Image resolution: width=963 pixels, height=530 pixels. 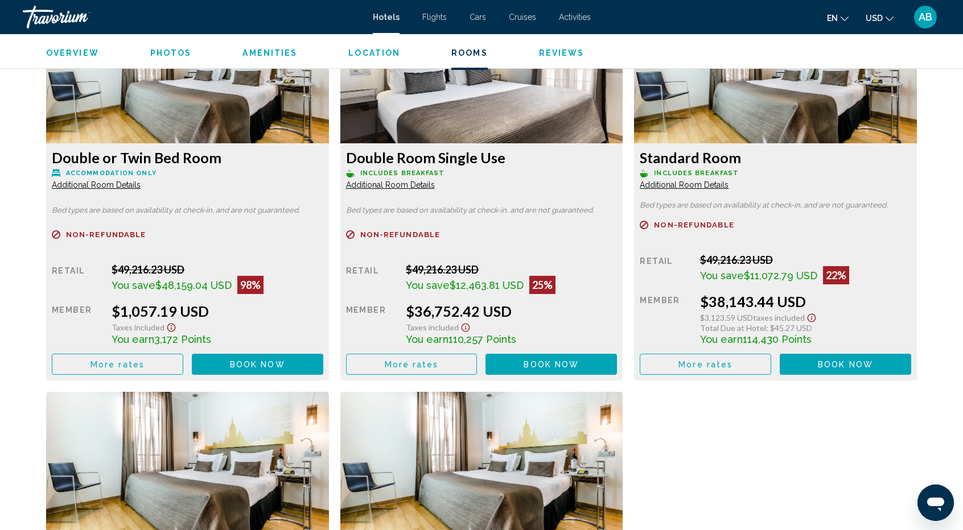 I want to click on div: $38,143.44 USD, so click(x=805, y=302).